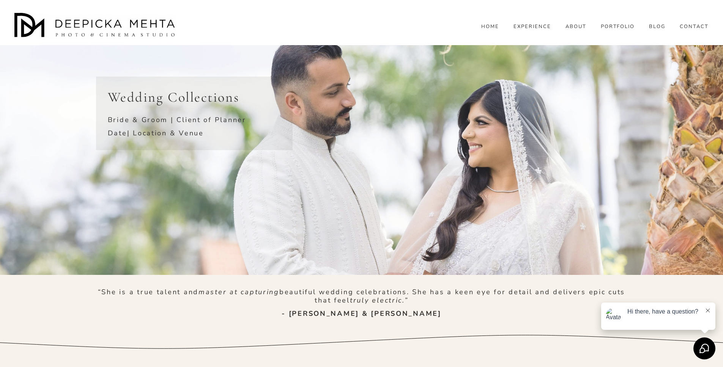 Image resolution: width=723 pixels, height=367 pixels. I want to click on em: truly electric.”, so click(379, 300).